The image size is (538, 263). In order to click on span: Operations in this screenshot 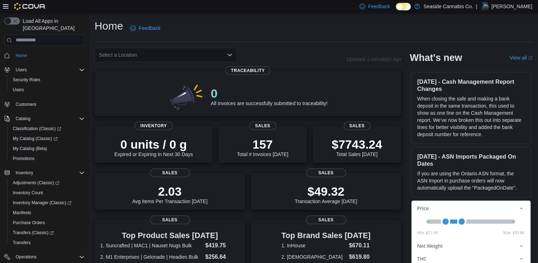, I will do `click(26, 256)`.